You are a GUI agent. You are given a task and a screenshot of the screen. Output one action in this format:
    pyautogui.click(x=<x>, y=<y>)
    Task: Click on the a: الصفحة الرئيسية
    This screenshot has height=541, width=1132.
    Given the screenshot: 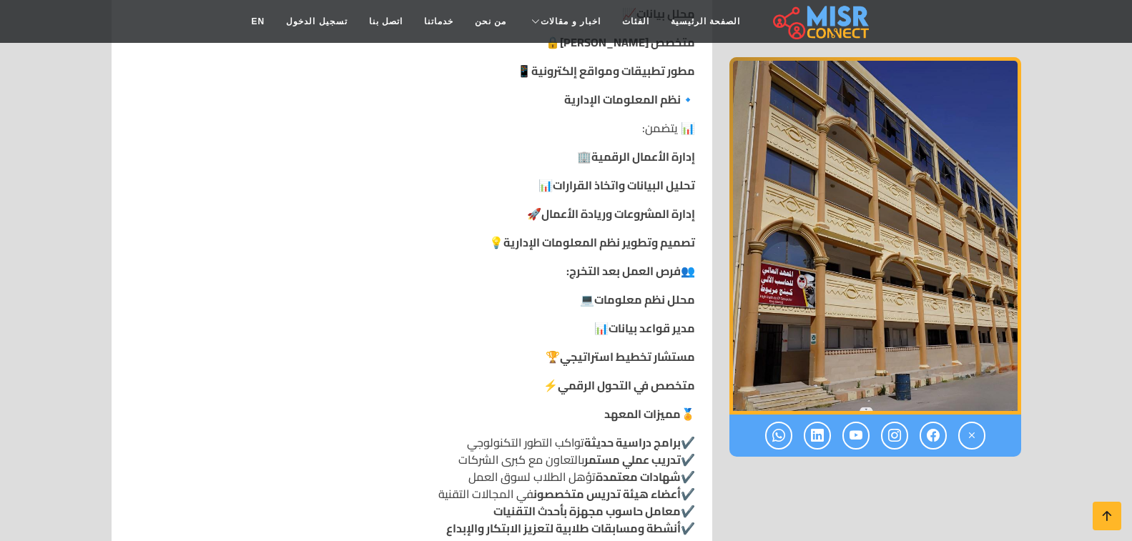 What is the action you would take?
    pyautogui.click(x=705, y=21)
    